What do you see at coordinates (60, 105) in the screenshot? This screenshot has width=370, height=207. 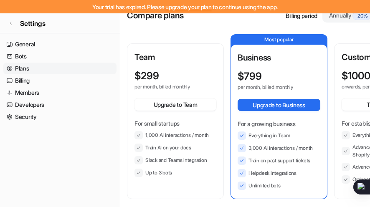 I see `a: Developers` at bounding box center [60, 105].